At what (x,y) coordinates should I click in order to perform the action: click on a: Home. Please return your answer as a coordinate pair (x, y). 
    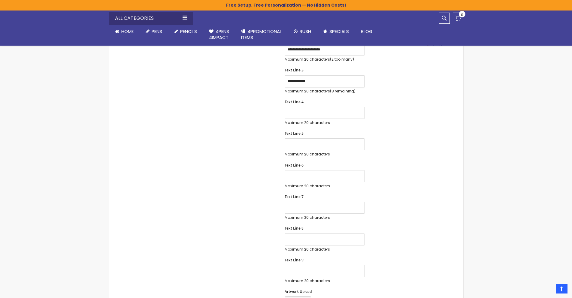
    Looking at the image, I should click on (124, 32).